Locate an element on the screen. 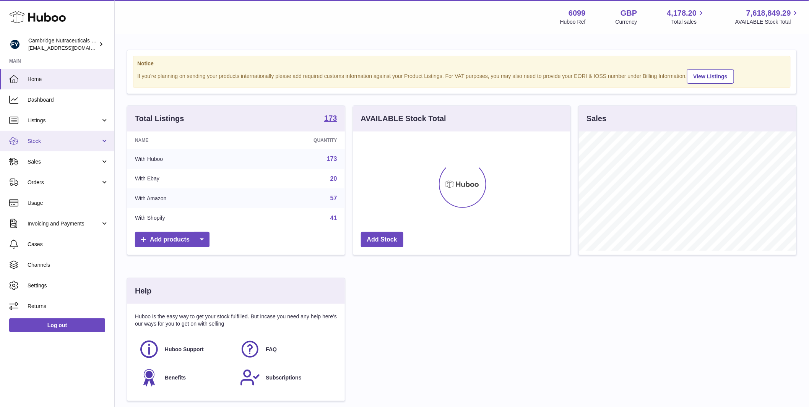  th: Quantity is located at coordinates (295, 140).